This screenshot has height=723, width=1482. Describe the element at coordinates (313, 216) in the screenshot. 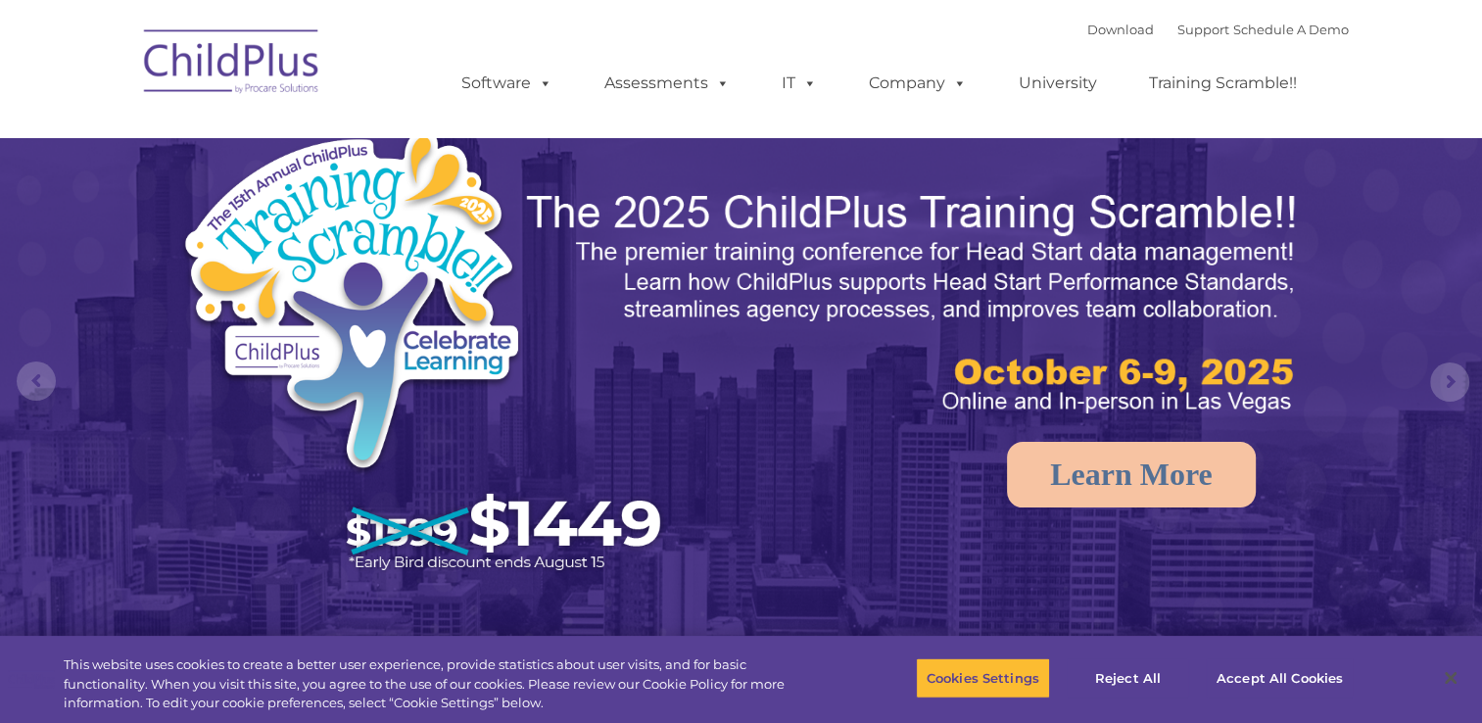

I see `span: Phone number` at that location.